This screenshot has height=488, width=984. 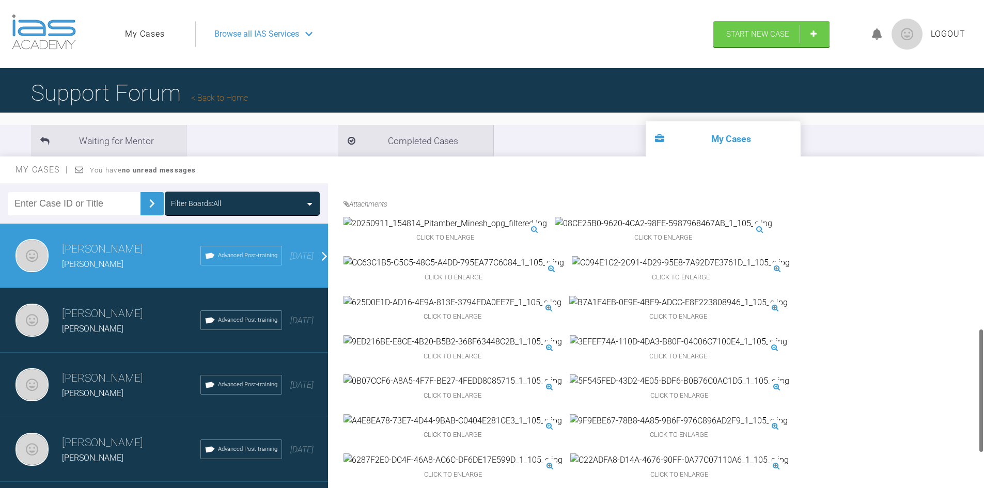 What do you see at coordinates (659, 204) in the screenshot?
I see `h4: Attachments` at bounding box center [659, 204].